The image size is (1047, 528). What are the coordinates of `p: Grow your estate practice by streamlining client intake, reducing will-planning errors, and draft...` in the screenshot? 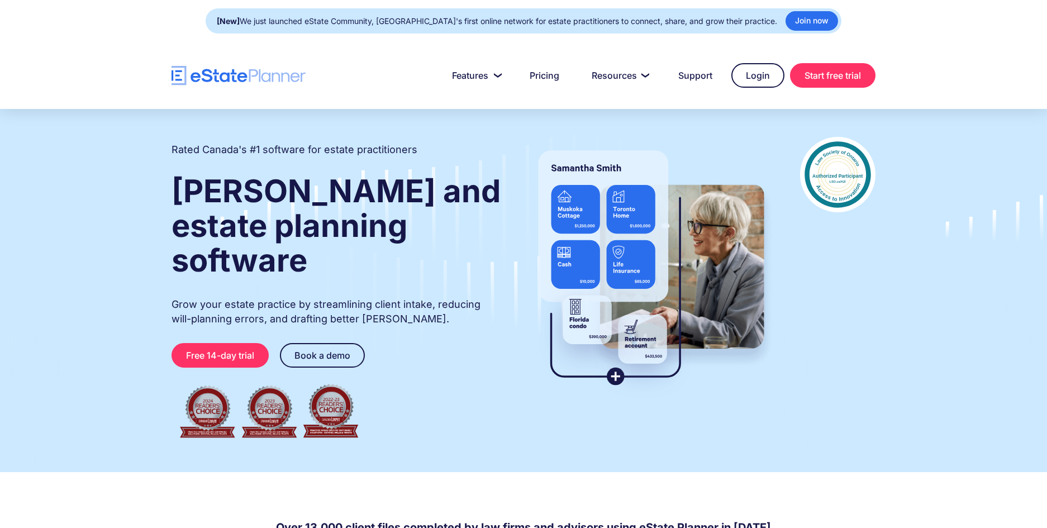 It's located at (337, 312).